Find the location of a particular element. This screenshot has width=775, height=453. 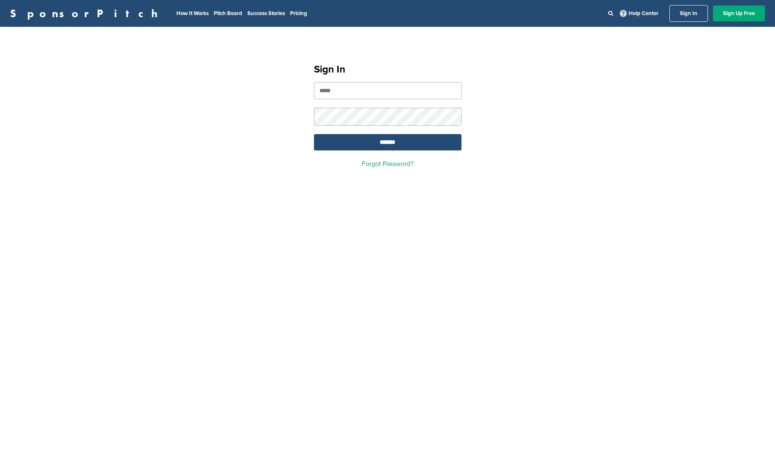

a: How It Works is located at coordinates (192, 13).